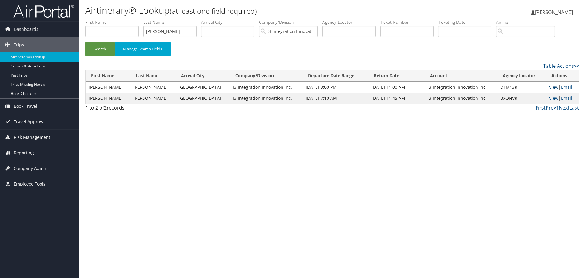 The width and height of the screenshot is (585, 278). What do you see at coordinates (203, 76) in the screenshot?
I see `th: Arrival City: activate to sort column ascending` at bounding box center [203, 76].